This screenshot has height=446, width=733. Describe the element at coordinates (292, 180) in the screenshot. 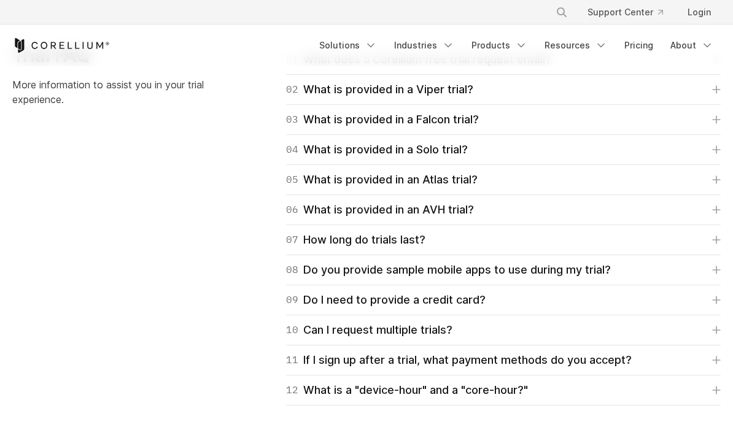

I see `span: 05` at that location.